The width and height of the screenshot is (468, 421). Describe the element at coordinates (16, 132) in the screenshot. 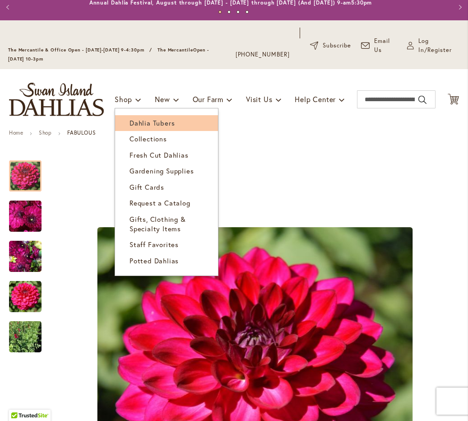

I see `a: Home` at that location.